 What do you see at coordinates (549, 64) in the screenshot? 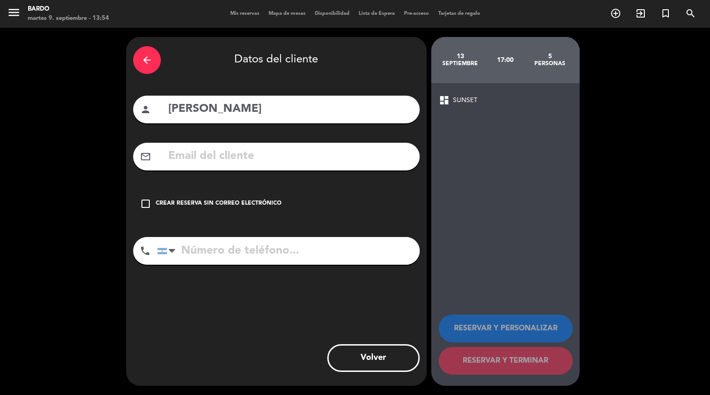
I see `div: personas` at bounding box center [549, 64].